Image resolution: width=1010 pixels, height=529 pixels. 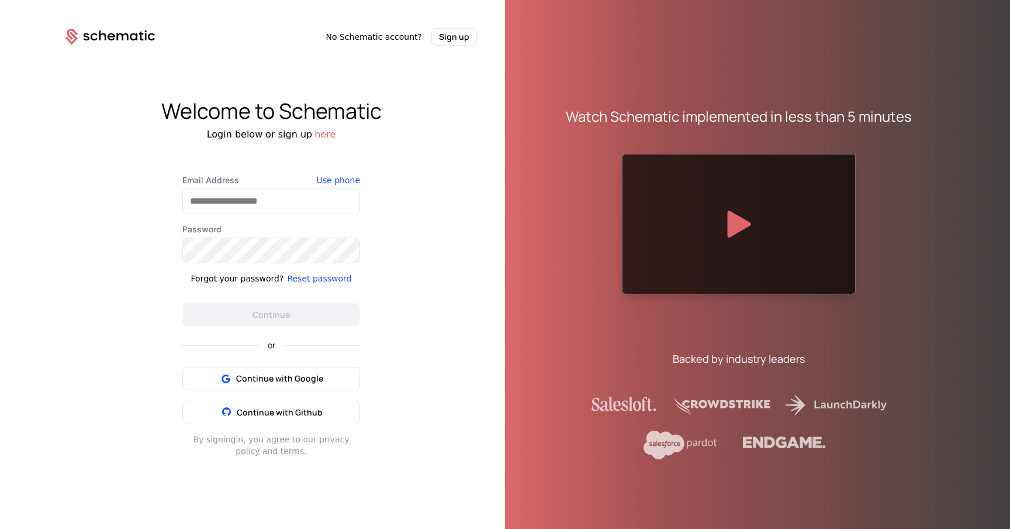 I want to click on div: Watch Schematic implemented in less than 5 minutes, so click(x=739, y=116).